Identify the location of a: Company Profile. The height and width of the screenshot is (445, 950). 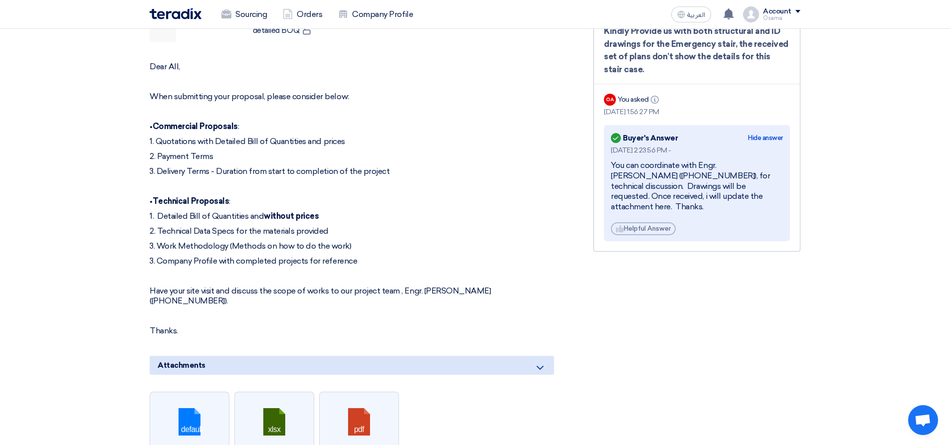
(376, 14).